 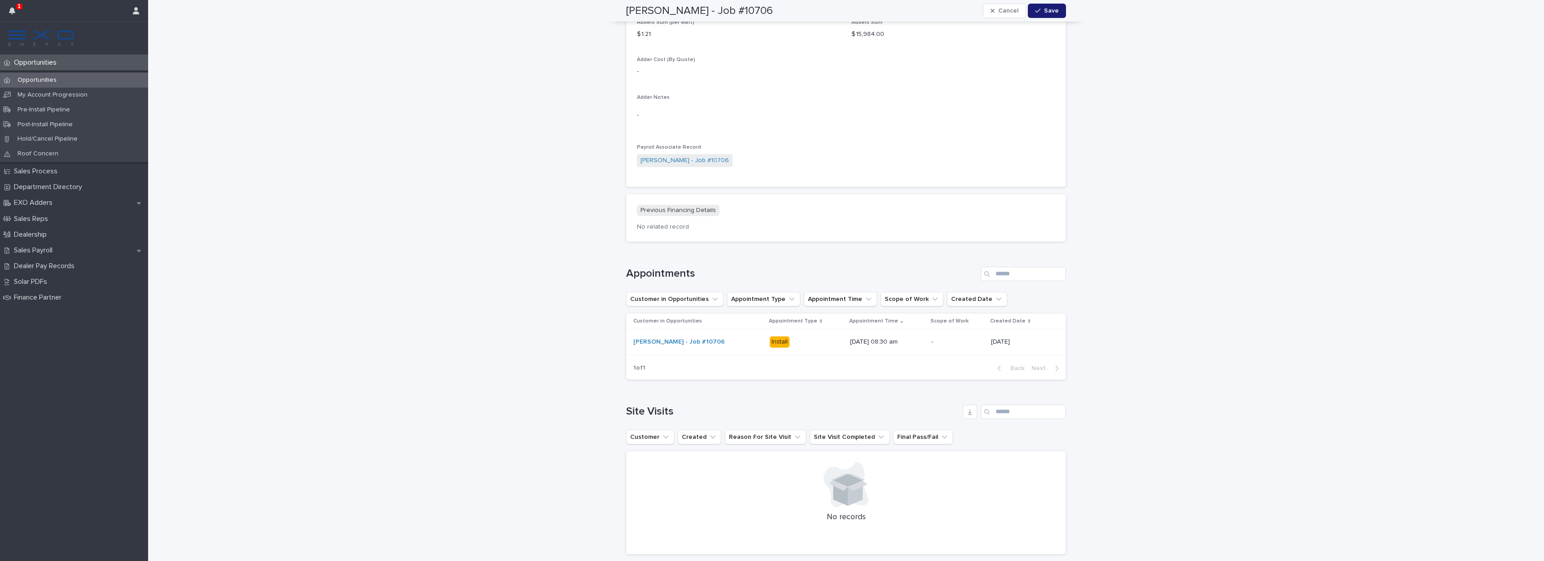 I want to click on p: Roof Concern, so click(x=38, y=154).